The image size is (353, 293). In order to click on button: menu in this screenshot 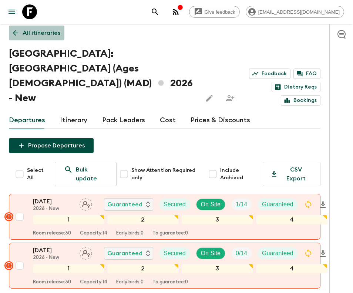, I will do `click(12, 12)`.